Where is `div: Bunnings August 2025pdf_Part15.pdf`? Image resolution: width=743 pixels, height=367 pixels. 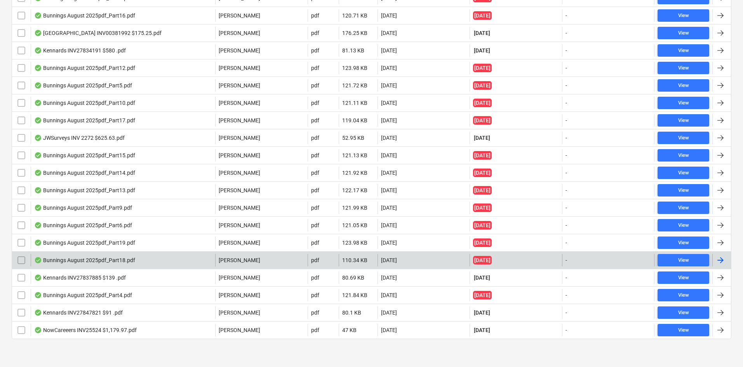
div: Bunnings August 2025pdf_Part15.pdf is located at coordinates (85, 155).